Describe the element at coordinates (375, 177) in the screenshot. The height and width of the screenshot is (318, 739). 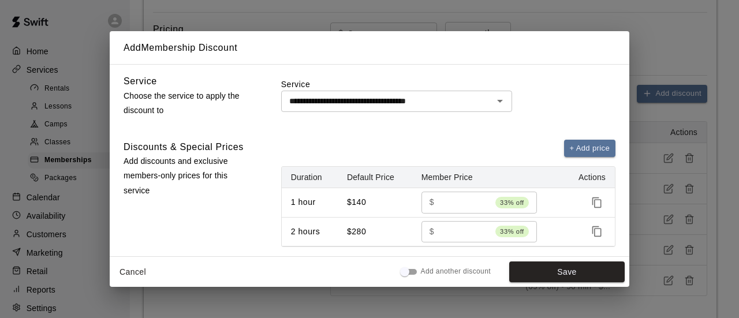
I see `th: Default Price` at that location.